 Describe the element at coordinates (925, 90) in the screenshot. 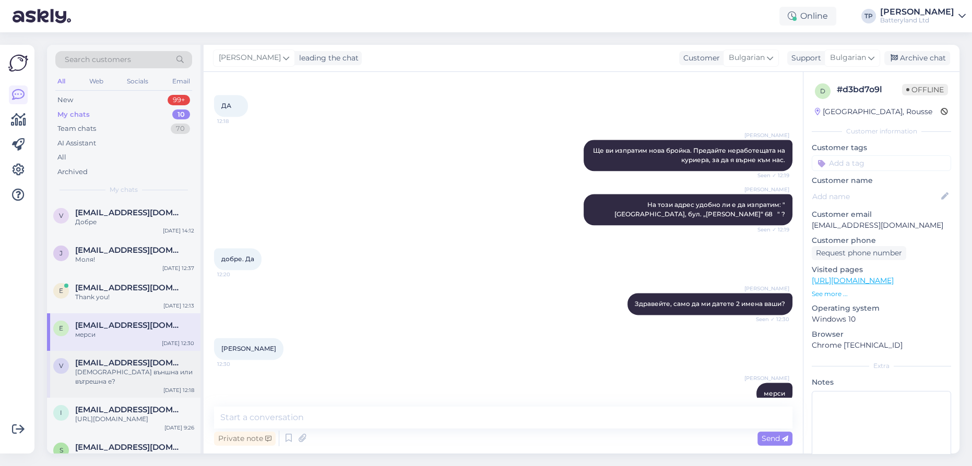

I see `span: Offline` at that location.